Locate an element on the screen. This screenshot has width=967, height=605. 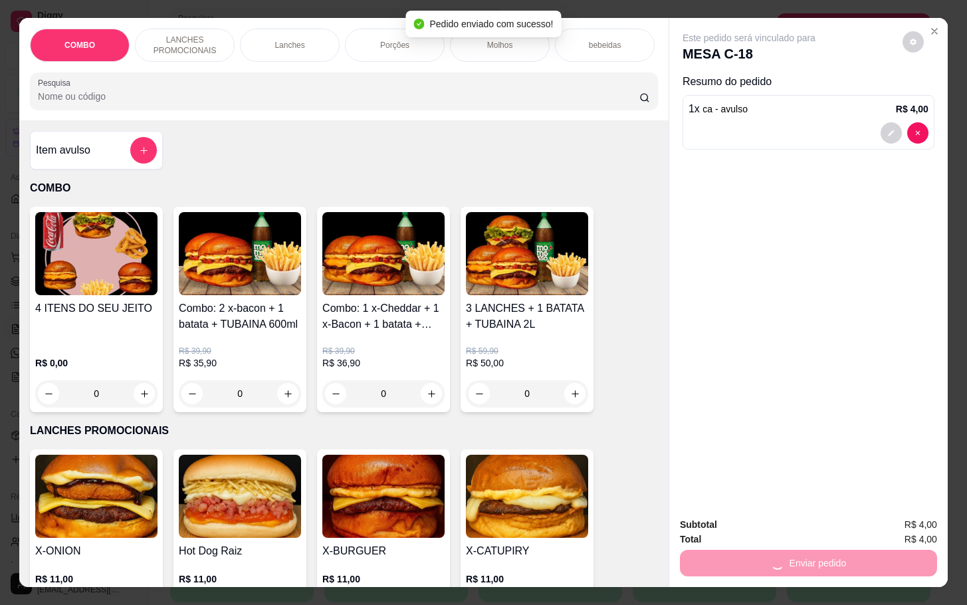
p: 1 x is located at coordinates (718, 109).